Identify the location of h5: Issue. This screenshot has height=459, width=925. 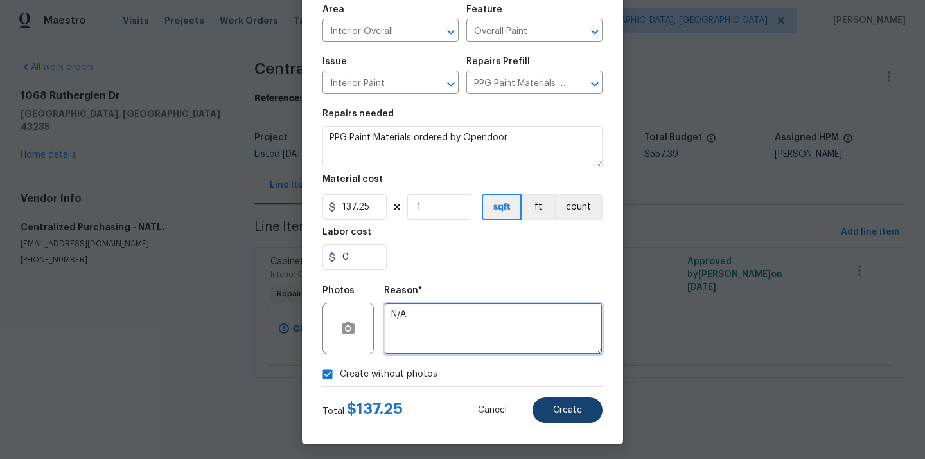
(335, 62).